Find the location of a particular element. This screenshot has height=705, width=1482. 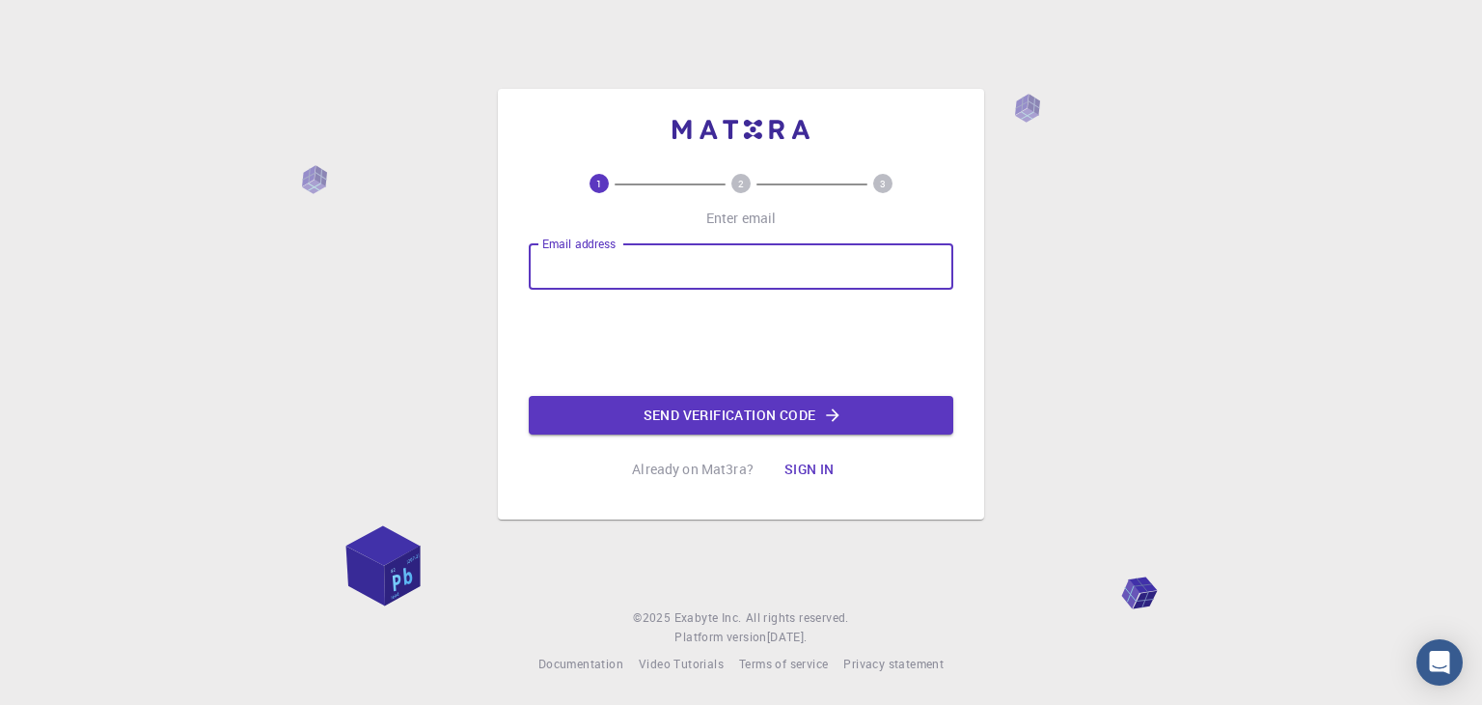

p: Already on Mat3ra? is located at coordinates (693, 469).